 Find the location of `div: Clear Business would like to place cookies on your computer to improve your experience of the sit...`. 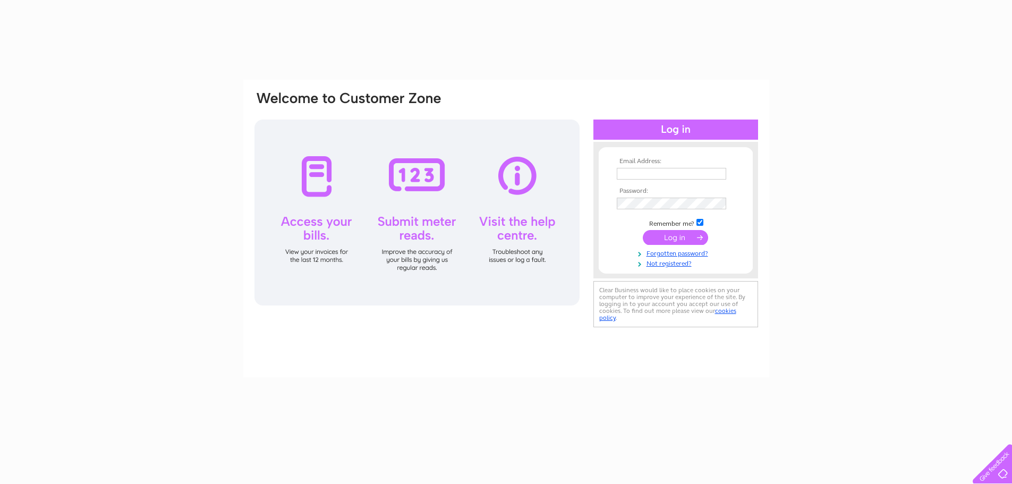

div: Clear Business would like to place cookies on your computer to improve your experience of the sit... is located at coordinates (676, 304).